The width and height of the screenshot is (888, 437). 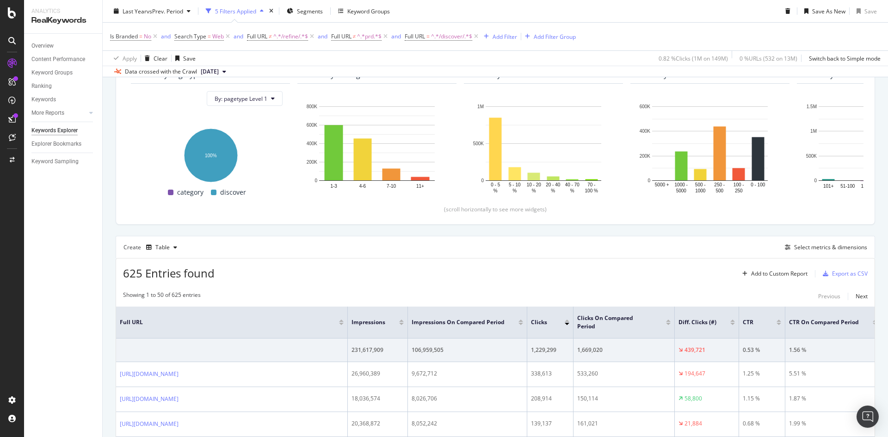 What do you see at coordinates (843, 274) in the screenshot?
I see `button: Export as CSV` at bounding box center [843, 274].